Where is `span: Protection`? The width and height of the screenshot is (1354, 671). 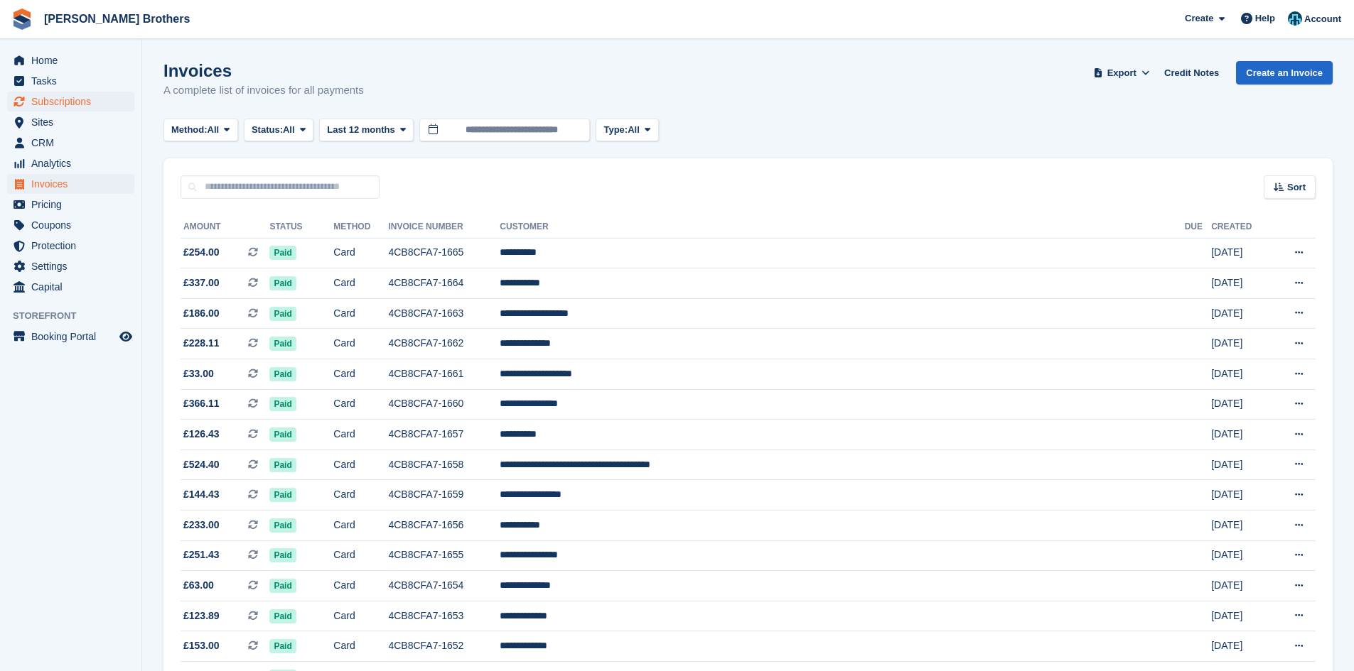
span: Protection is located at coordinates (74, 246).